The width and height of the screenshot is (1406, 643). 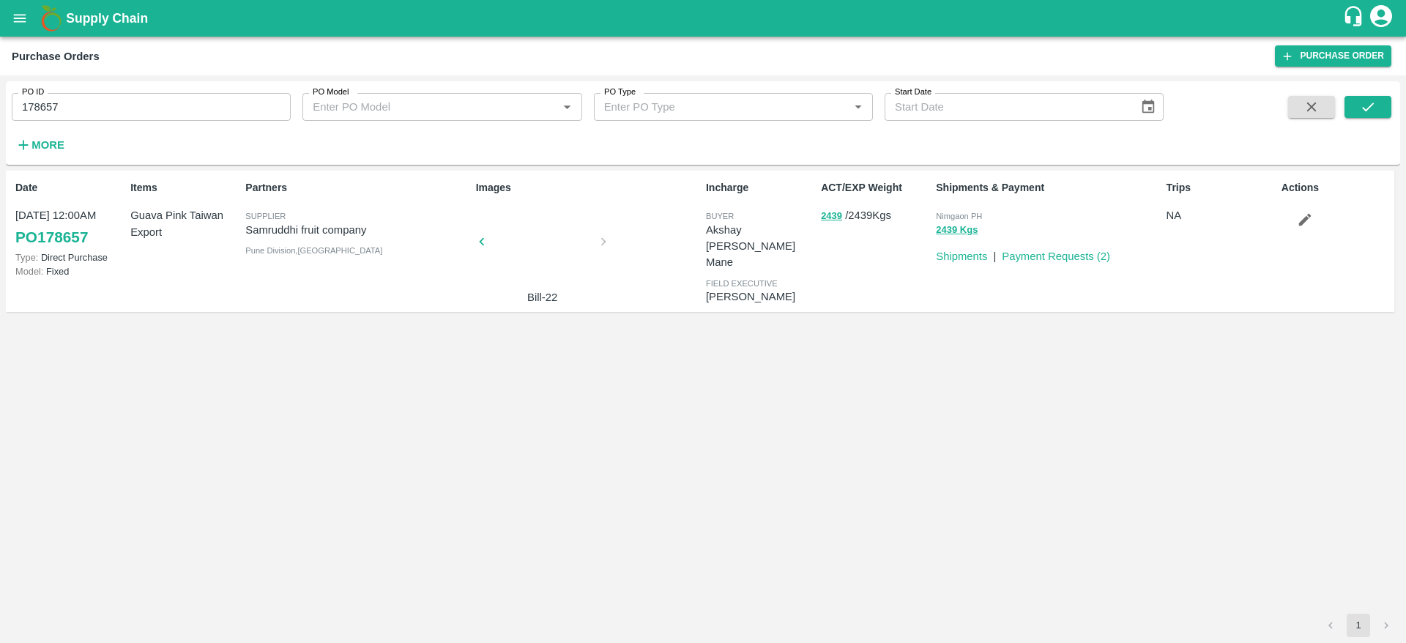 I want to click on span: Type:, so click(x=26, y=257).